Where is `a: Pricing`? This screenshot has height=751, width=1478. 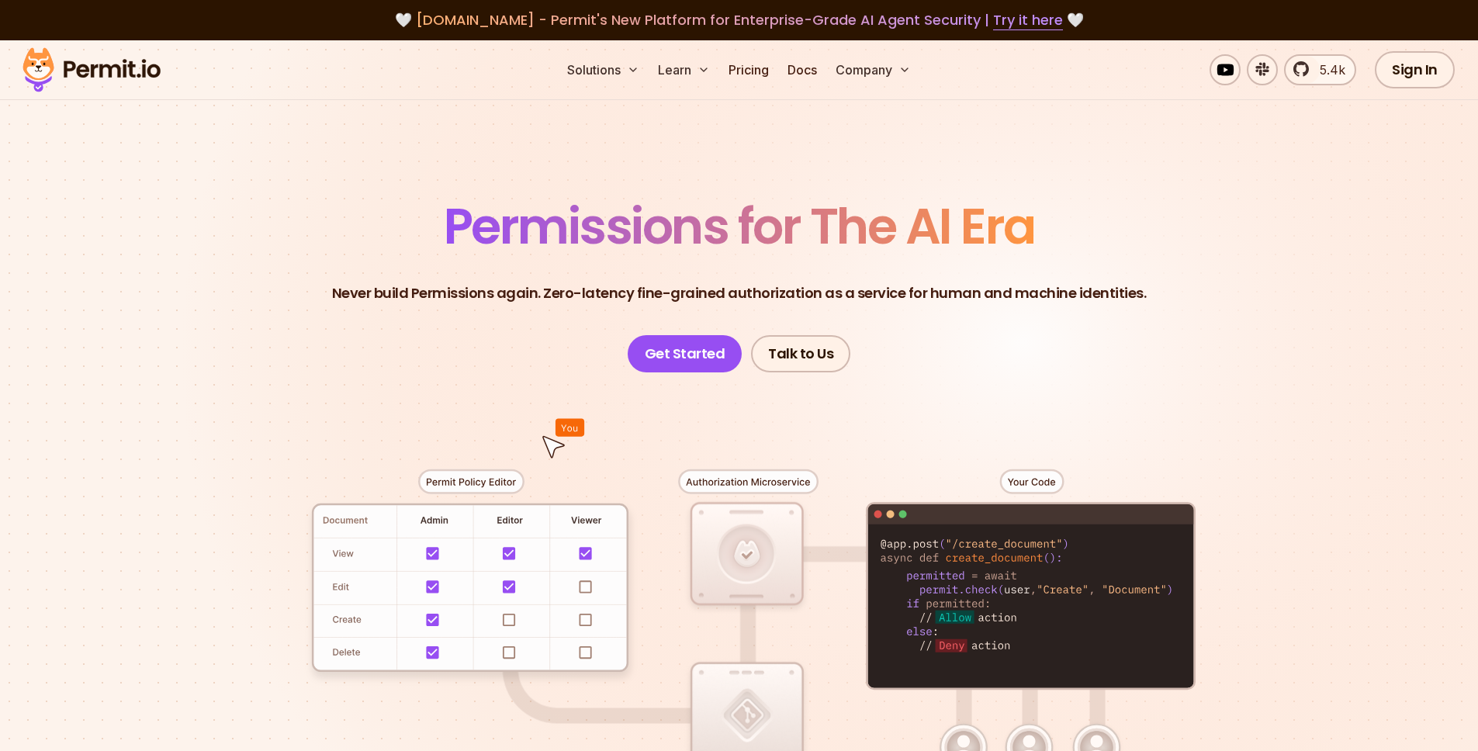
a: Pricing is located at coordinates (749, 70).